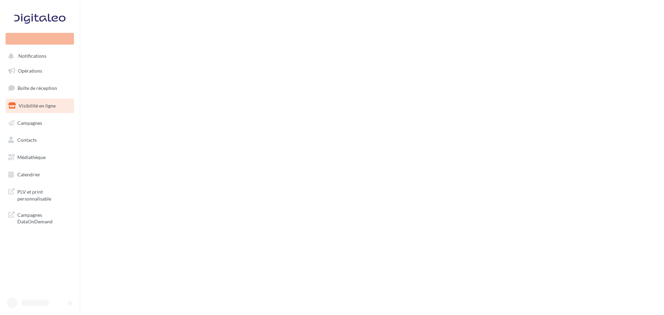 This screenshot has width=664, height=315. I want to click on span: Opérations, so click(30, 71).